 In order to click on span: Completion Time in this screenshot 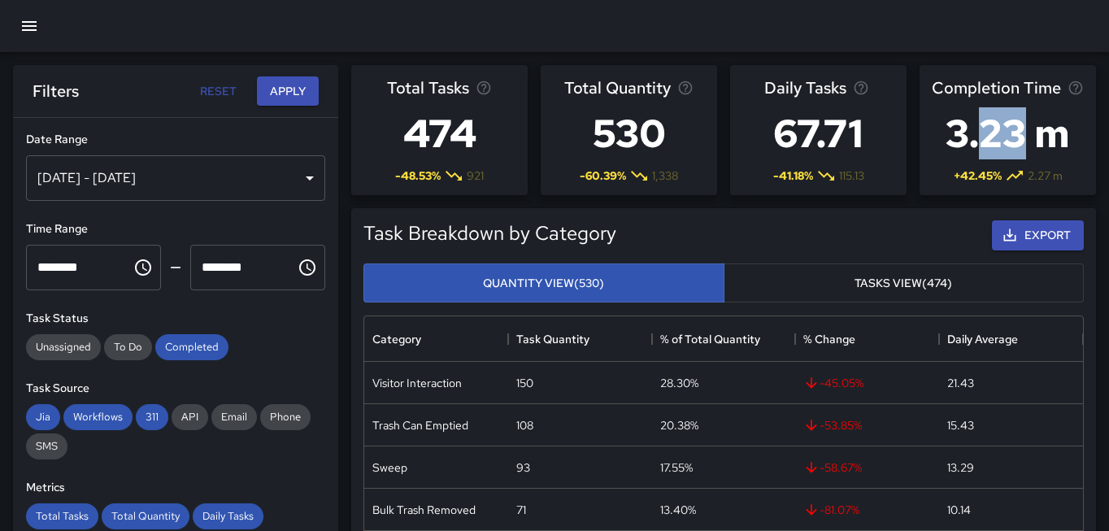, I will do `click(996, 88)`.